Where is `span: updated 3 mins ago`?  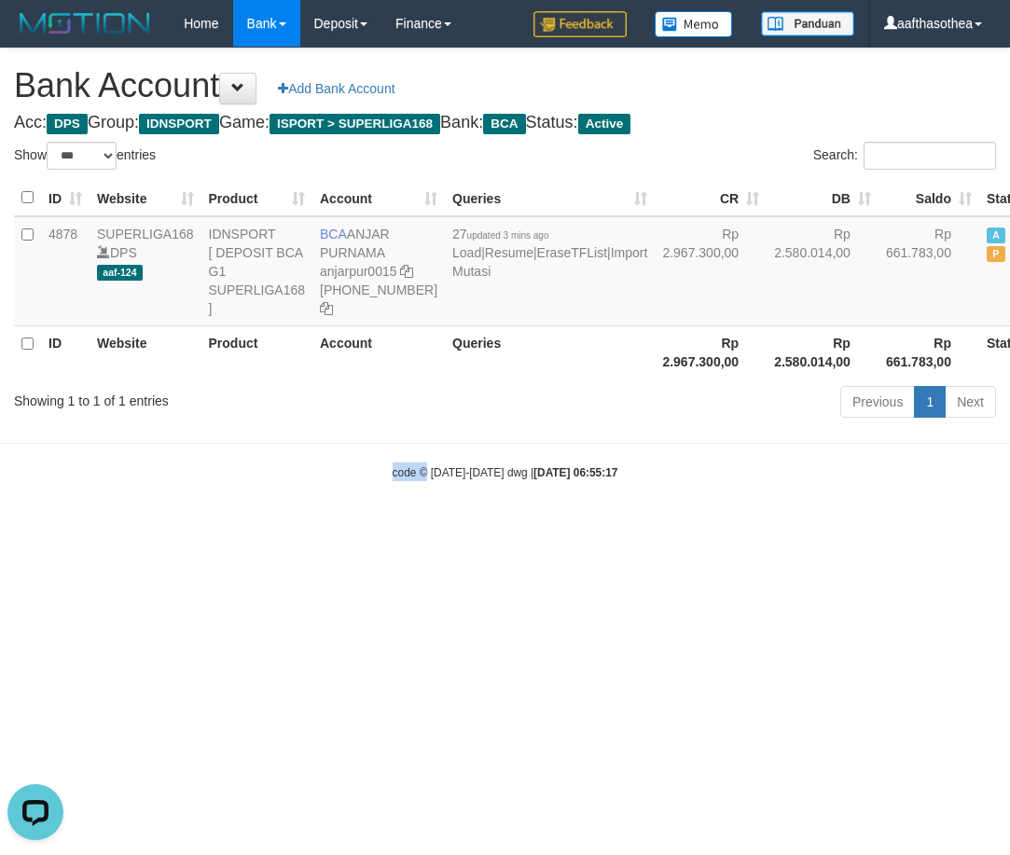 span: updated 3 mins ago is located at coordinates (508, 235).